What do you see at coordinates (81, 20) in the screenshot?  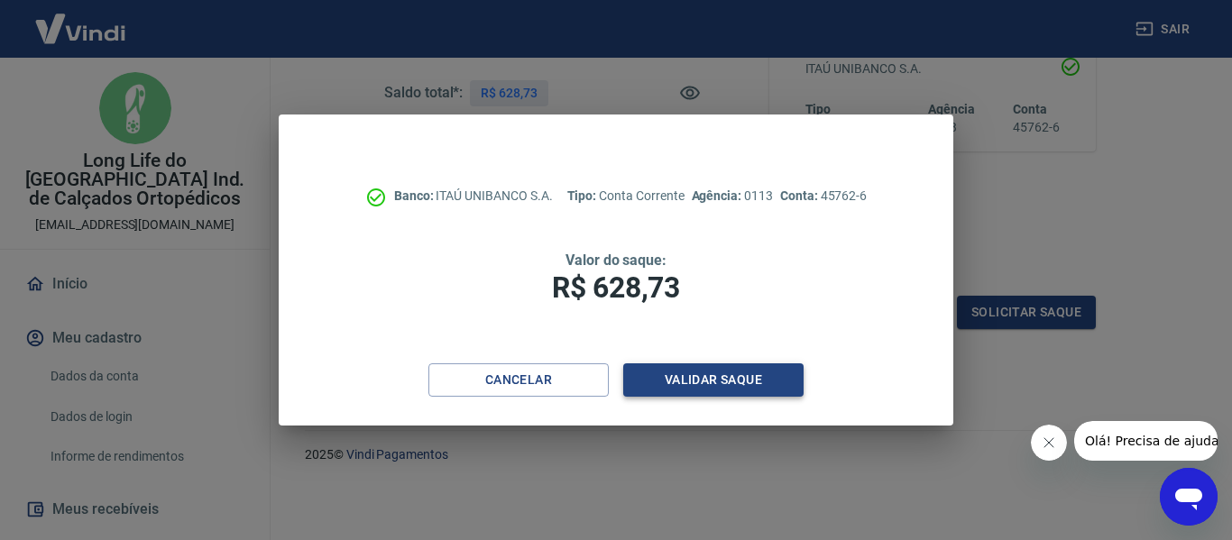 I see `span: Olá! Precisa de ajuda?` at bounding box center [81, 20].